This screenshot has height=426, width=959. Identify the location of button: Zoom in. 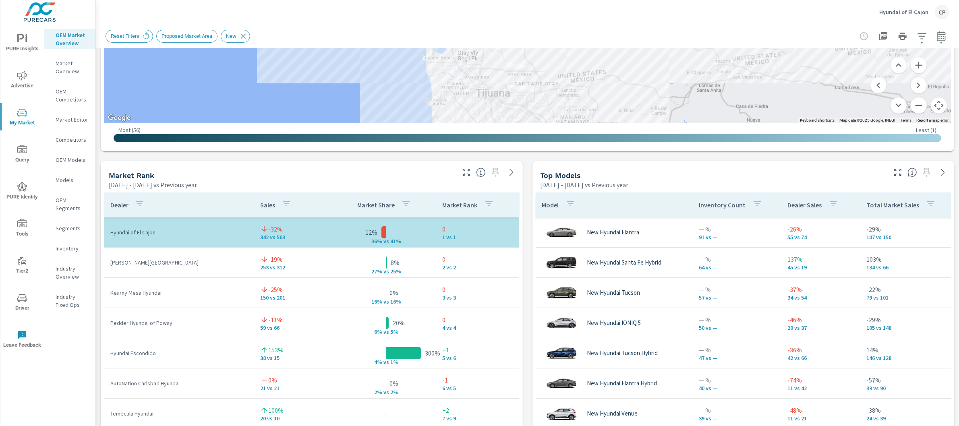
(919, 65).